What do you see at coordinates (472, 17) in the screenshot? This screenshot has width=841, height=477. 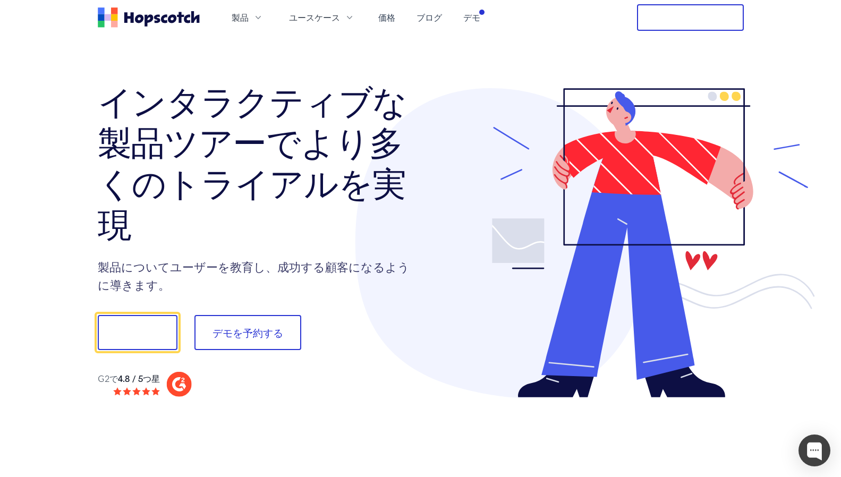 I see `a: デモ` at bounding box center [472, 17].